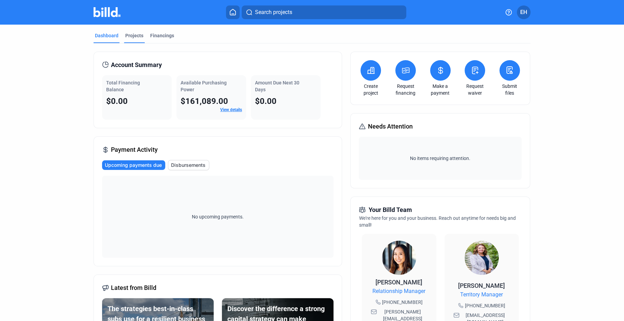 This screenshot has width=624, height=321. What do you see at coordinates (406, 90) in the screenshot?
I see `a: Request financing` at bounding box center [406, 90].